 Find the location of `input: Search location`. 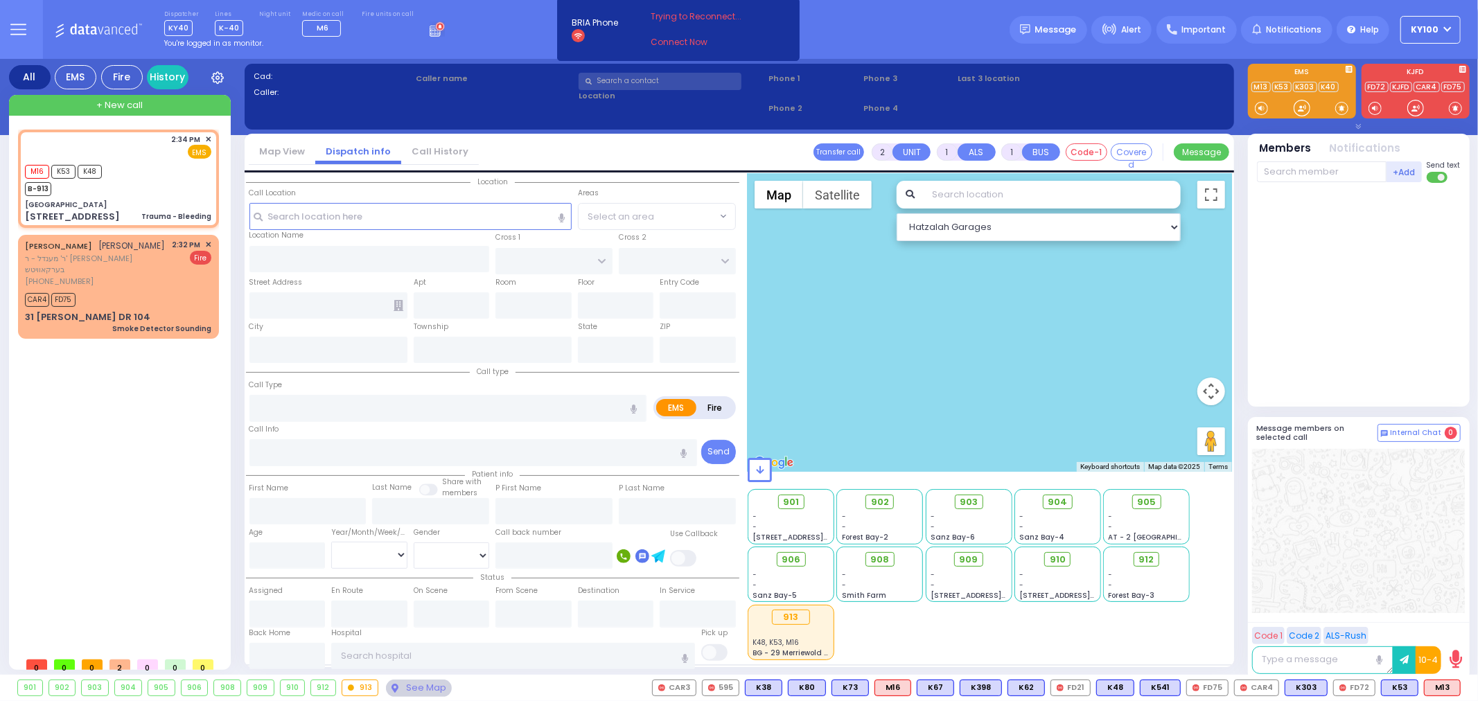

input: Search location is located at coordinates (1051, 195).